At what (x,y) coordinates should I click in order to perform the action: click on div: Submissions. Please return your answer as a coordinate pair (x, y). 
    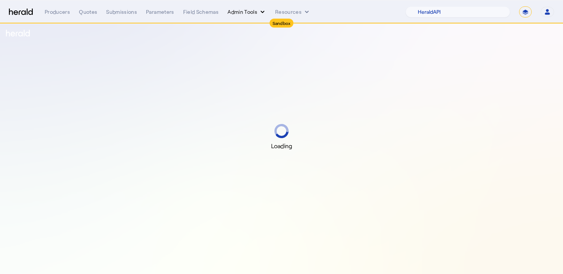
    Looking at the image, I should click on (121, 12).